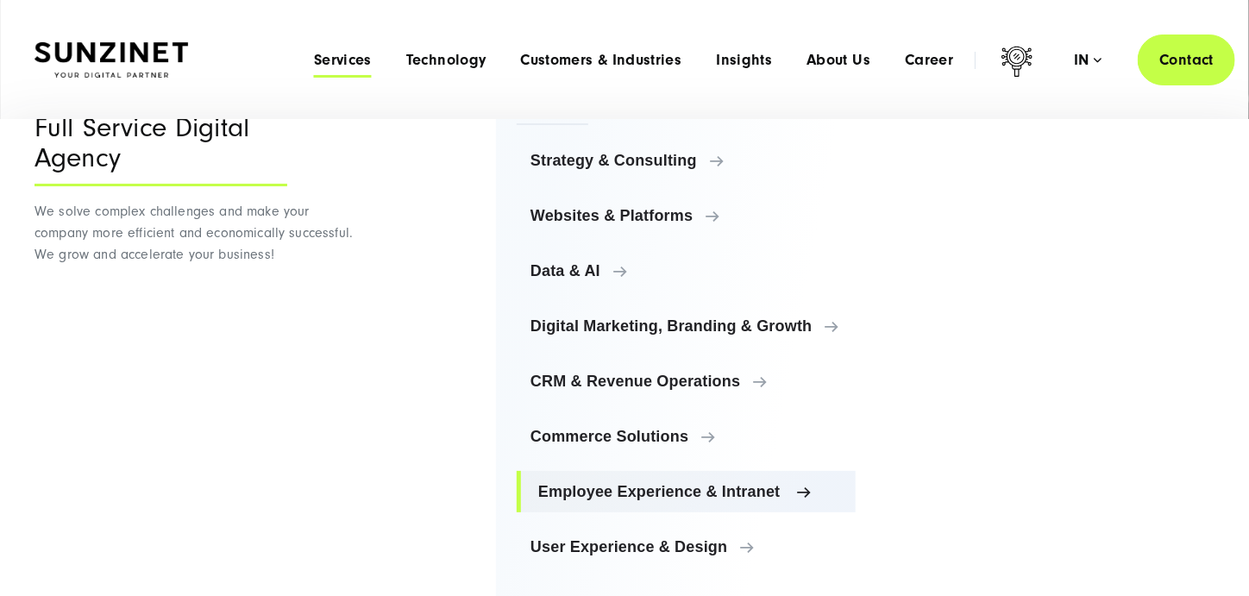  Describe the element at coordinates (446, 60) in the screenshot. I see `a: Technology` at that location.